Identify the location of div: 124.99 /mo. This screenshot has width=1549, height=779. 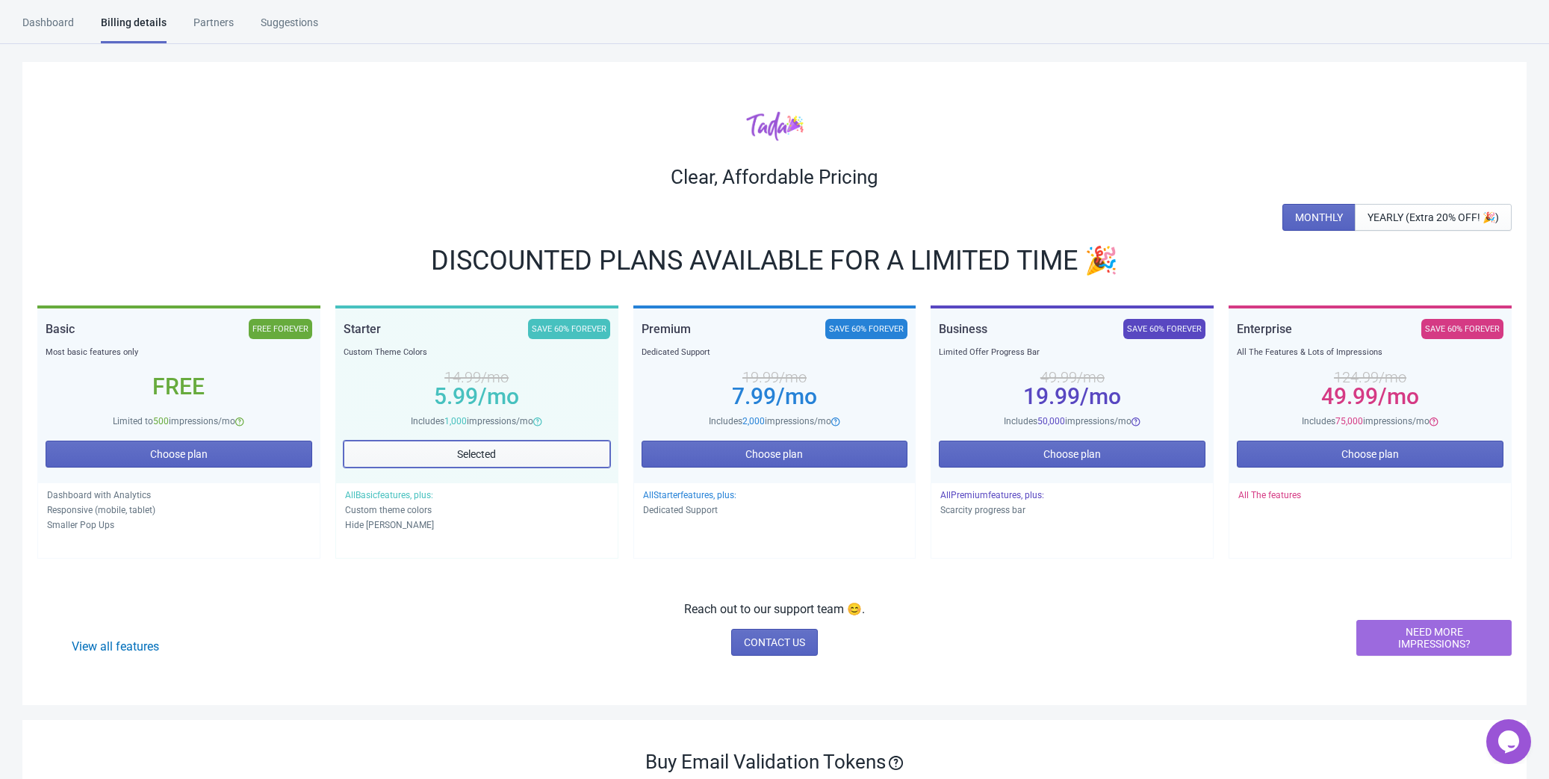
(1370, 377).